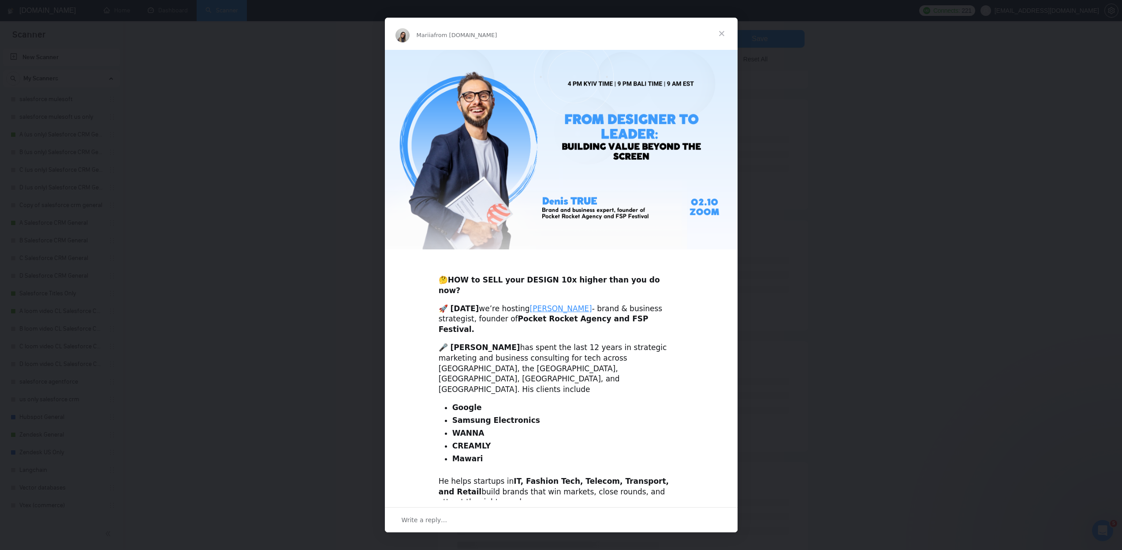 The image size is (1122, 550). I want to click on img: Profile image for Mariia, so click(403, 35).